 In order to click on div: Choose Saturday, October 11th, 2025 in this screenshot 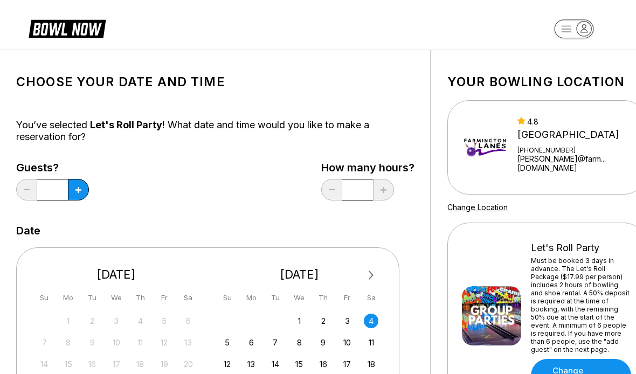, I will do `click(371, 342)`.